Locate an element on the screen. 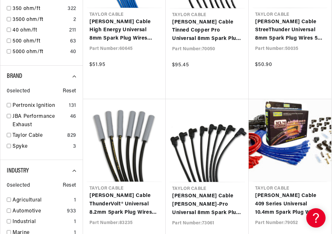  div: 829 is located at coordinates (72, 136).